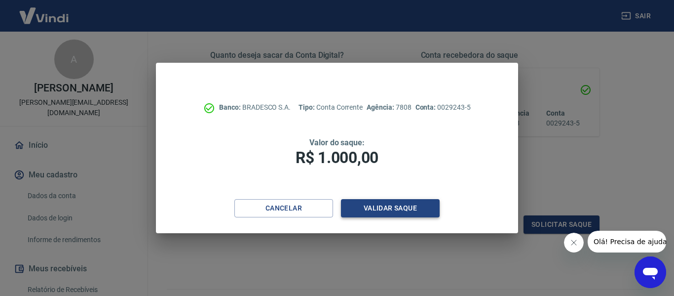 The image size is (674, 296). Describe the element at coordinates (391, 208) in the screenshot. I see `button: Validar saque` at that location.